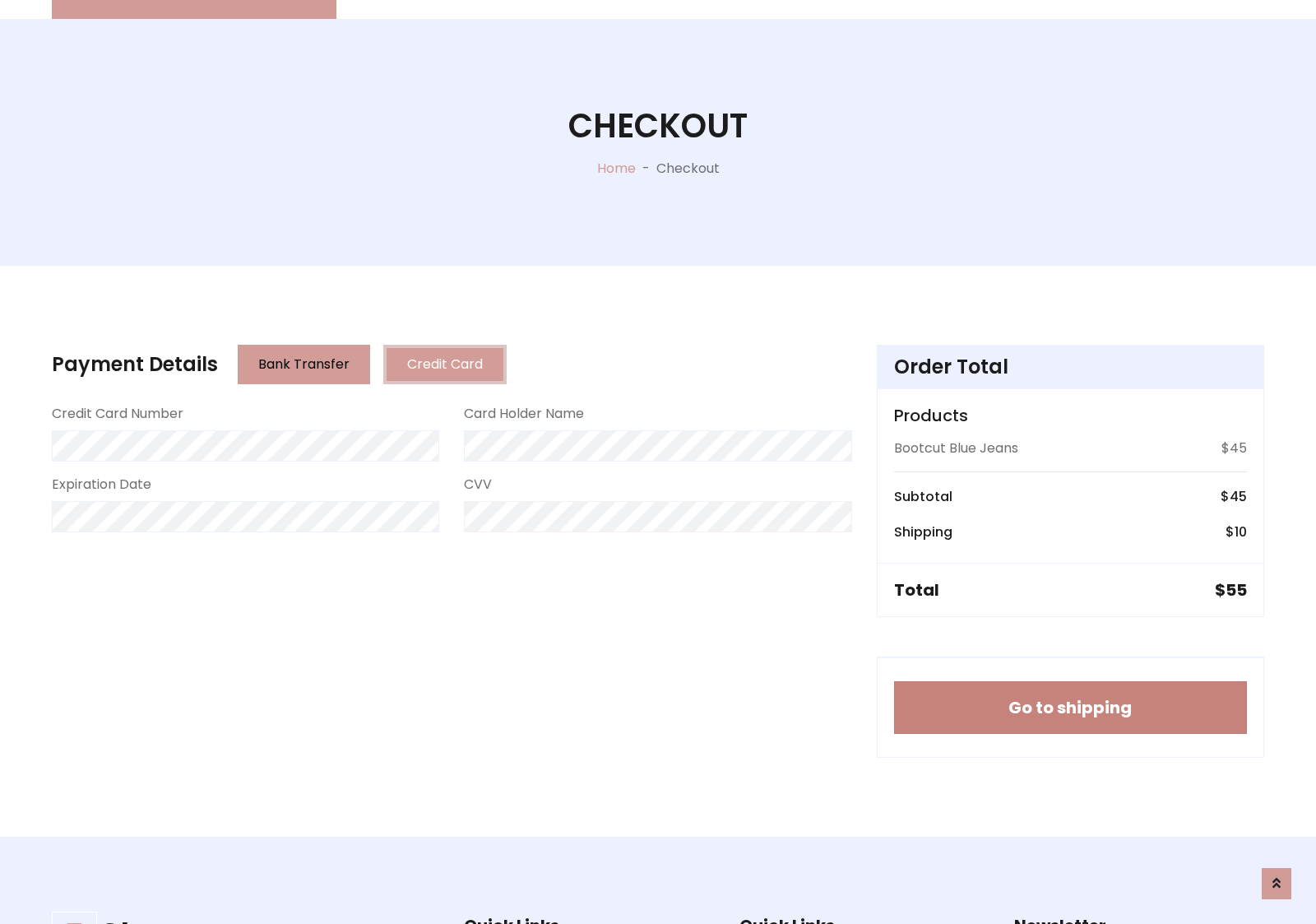 The height and width of the screenshot is (924, 1316). I want to click on h6: Subtotal, so click(923, 496).